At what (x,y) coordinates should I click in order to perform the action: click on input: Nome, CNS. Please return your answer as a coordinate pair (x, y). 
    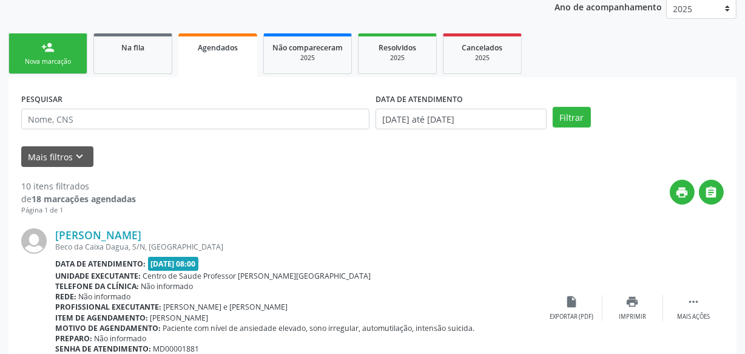
    Looking at the image, I should click on (195, 119).